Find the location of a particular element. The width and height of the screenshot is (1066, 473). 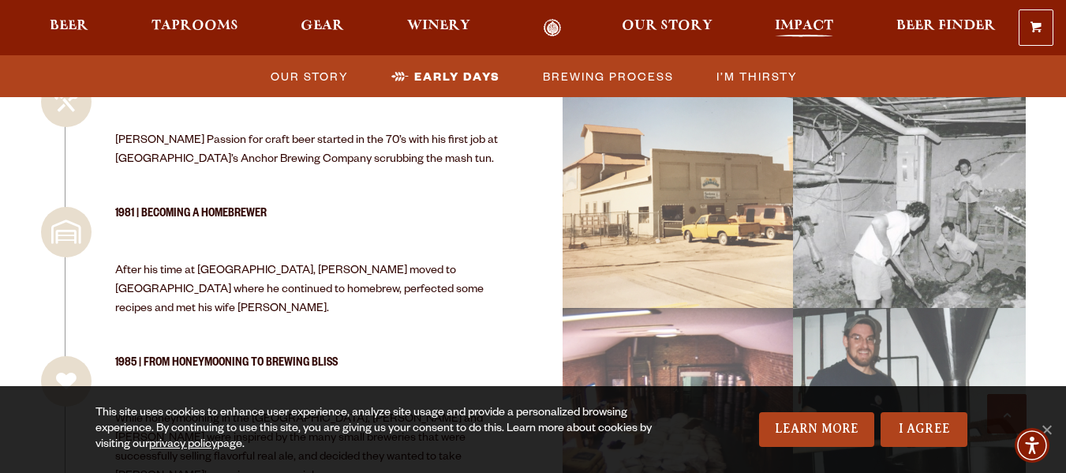

a: Learn More is located at coordinates (816, 429).